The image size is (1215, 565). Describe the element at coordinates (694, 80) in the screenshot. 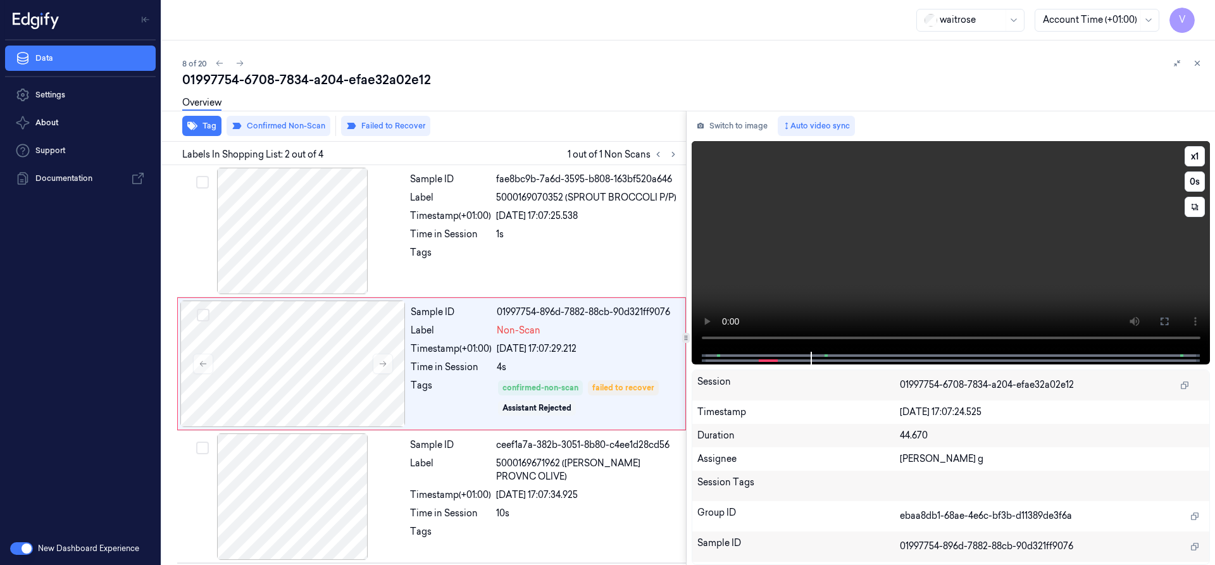

I see `div: 01997754-6708-7834-a204-efae32a02e12` at that location.